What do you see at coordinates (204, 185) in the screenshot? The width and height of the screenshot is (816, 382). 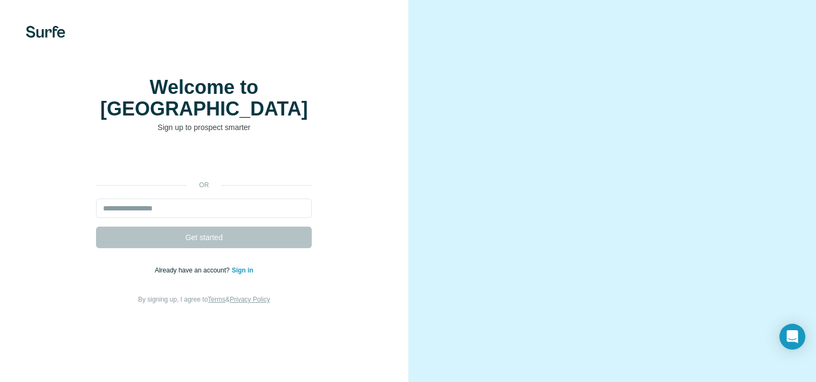 I see `p: or` at bounding box center [204, 185].